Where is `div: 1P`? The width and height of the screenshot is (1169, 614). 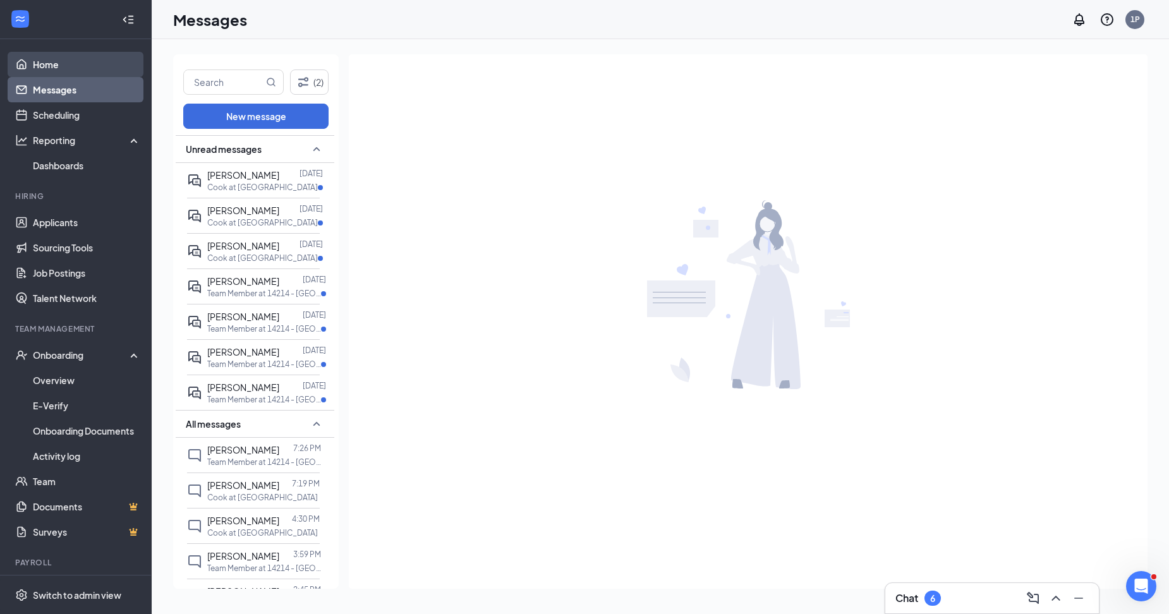 div: 1P is located at coordinates (1135, 19).